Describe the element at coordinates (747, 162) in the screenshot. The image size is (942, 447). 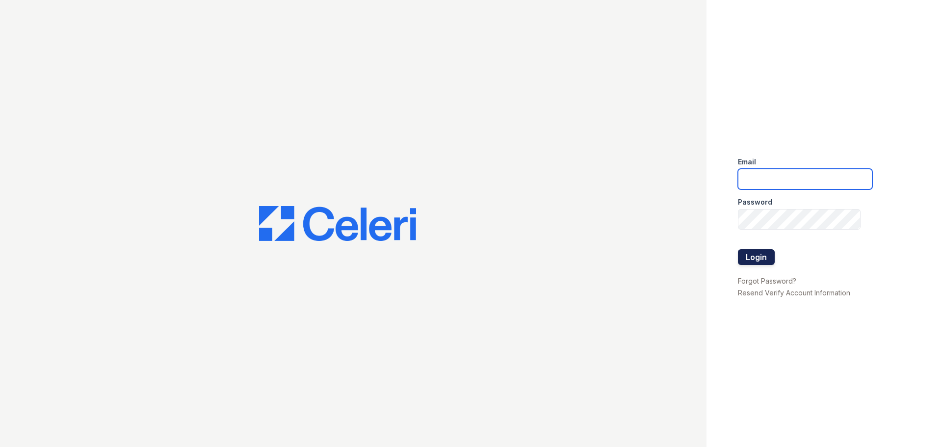
I see `label: Email` at that location.